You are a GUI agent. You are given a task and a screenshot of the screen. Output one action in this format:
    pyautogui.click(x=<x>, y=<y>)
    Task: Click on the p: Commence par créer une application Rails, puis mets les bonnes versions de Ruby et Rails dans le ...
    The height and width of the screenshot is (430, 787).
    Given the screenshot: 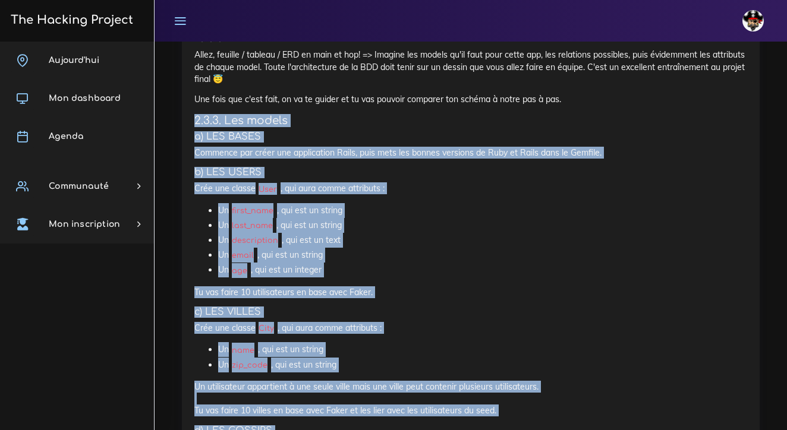 What is the action you would take?
    pyautogui.click(x=471, y=153)
    